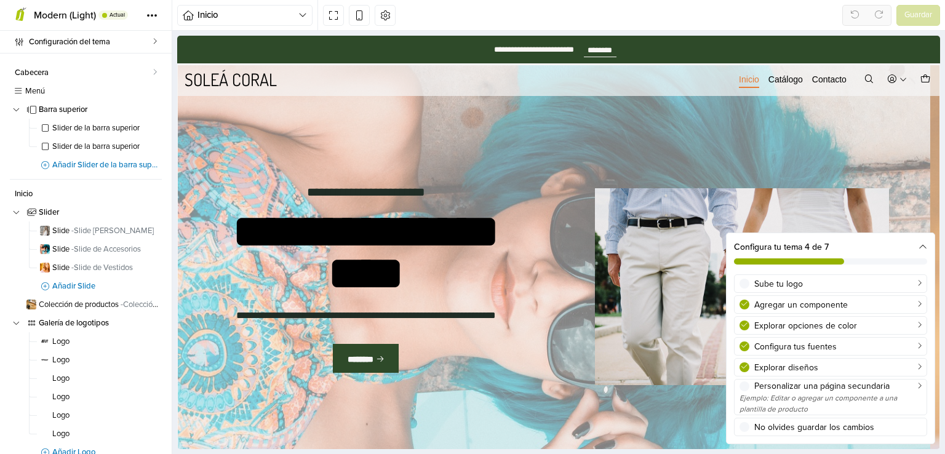 This screenshot has height=454, width=945. Describe the element at coordinates (831, 404) in the screenshot. I see `div: Ejemplo: Editar o agregar un componente a una plantilla de producto` at that location.